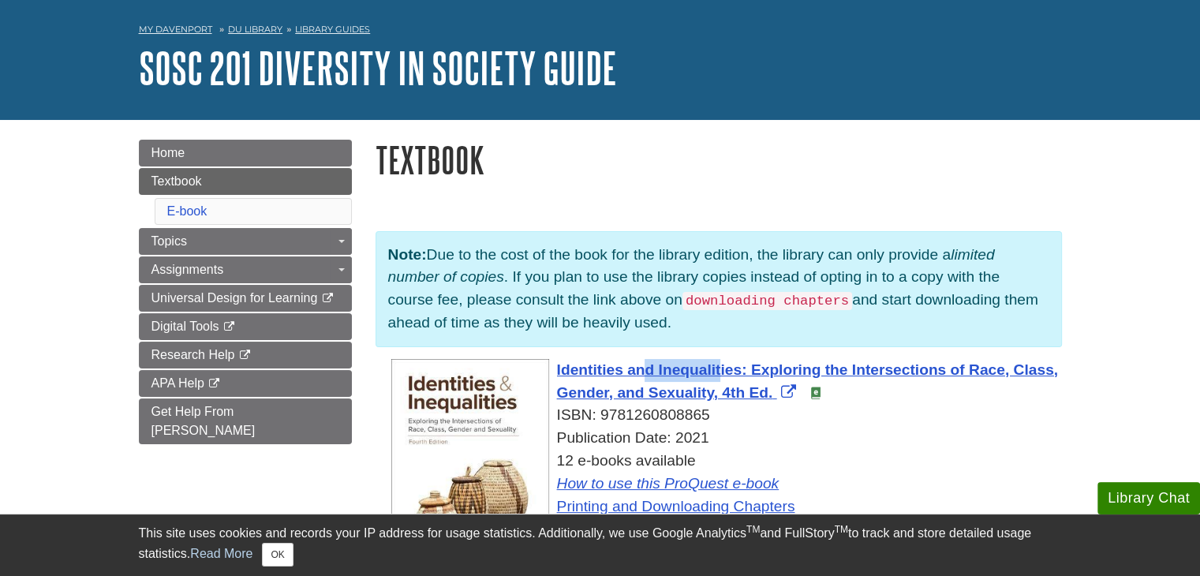 The height and width of the screenshot is (576, 1200). Describe the element at coordinates (378, 68) in the screenshot. I see `a: SOSC 201 Diversity in Society Guide` at that location.